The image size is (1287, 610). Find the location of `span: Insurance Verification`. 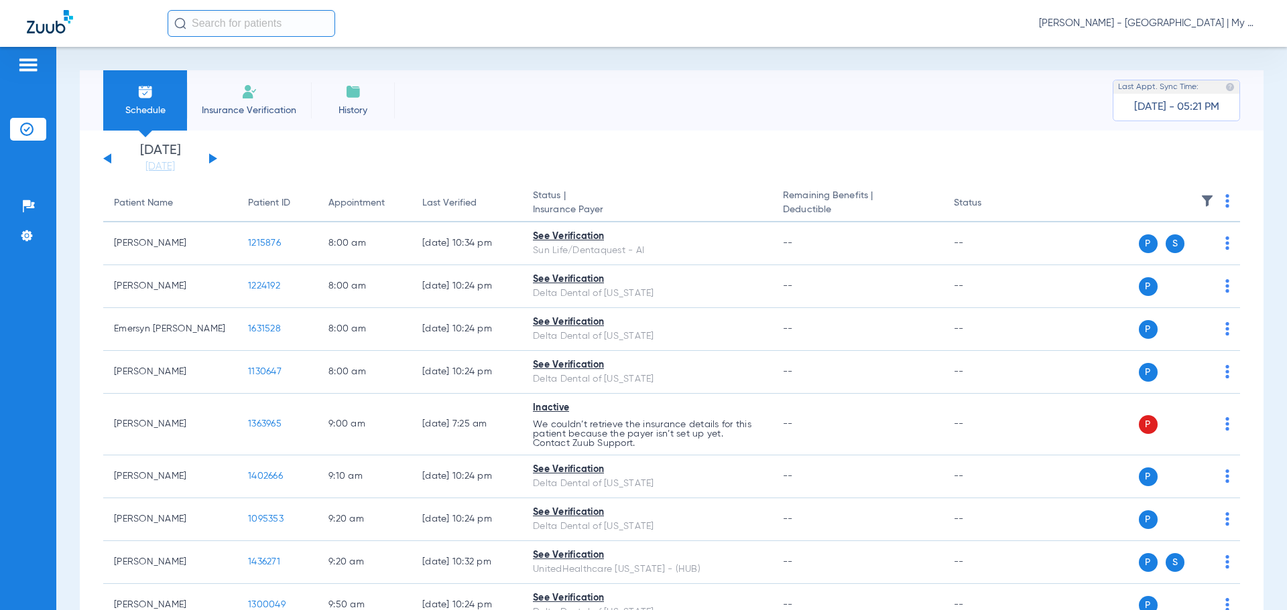

span: Insurance Verification is located at coordinates (249, 111).